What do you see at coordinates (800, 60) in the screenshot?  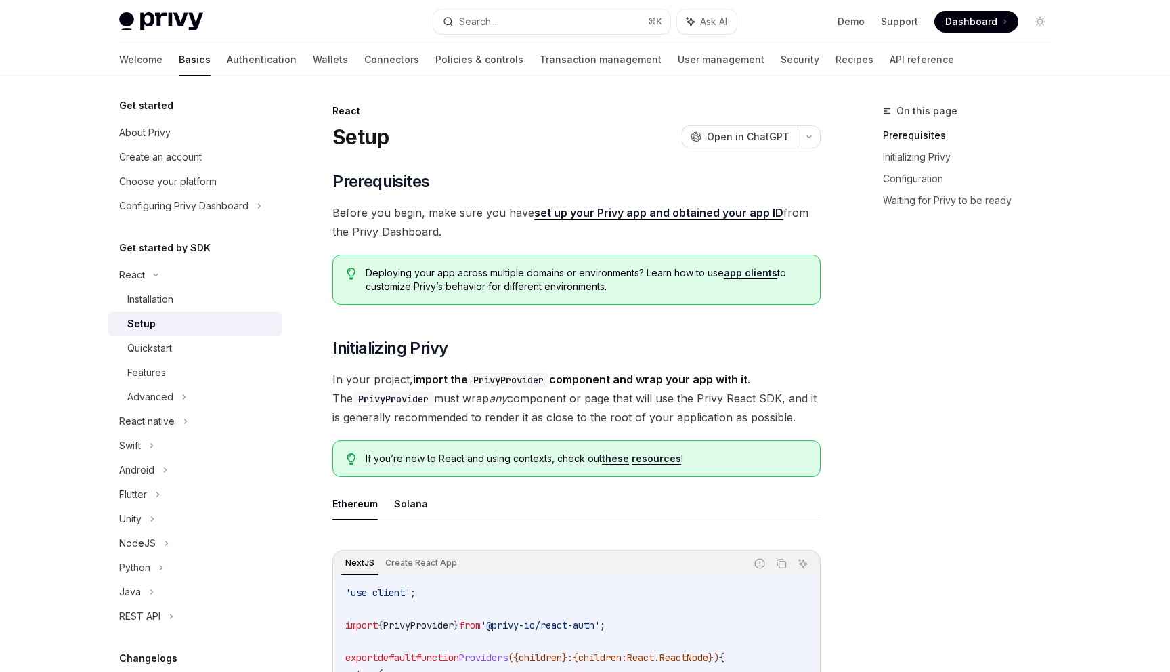 I see `a: Security` at bounding box center [800, 60].